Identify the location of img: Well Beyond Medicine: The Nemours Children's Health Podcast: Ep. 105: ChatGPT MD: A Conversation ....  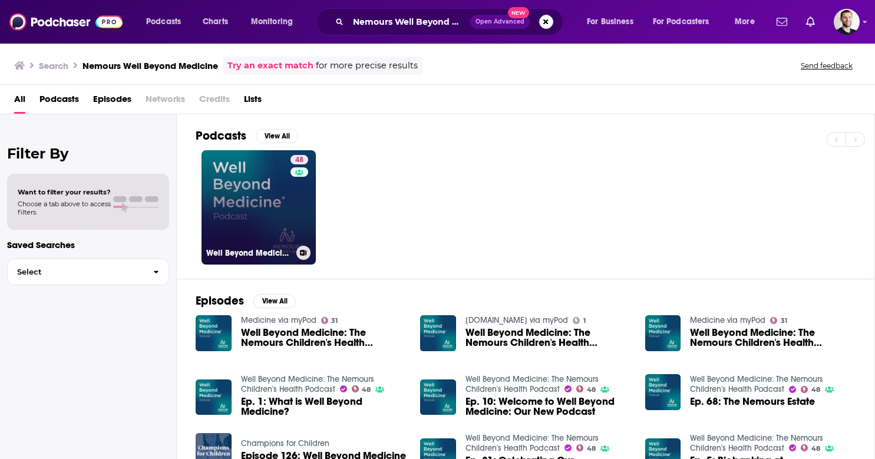
(663, 333).